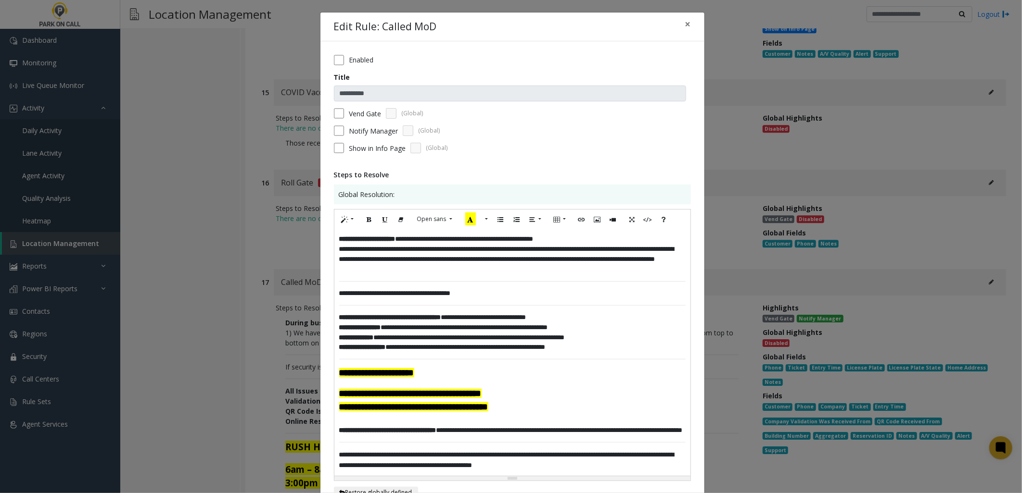  What do you see at coordinates (367, 194) in the screenshot?
I see `span: Global Resolution:` at bounding box center [367, 194].